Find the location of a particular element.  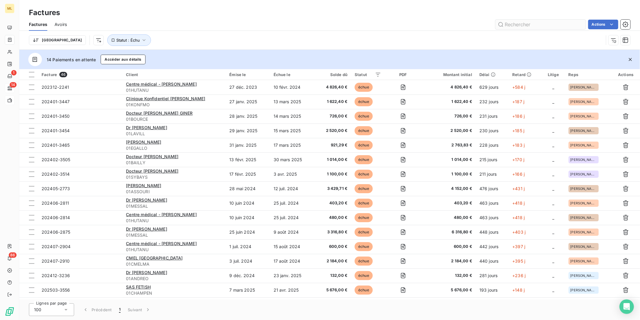

span: 2 520,00 € is located at coordinates (333, 131).